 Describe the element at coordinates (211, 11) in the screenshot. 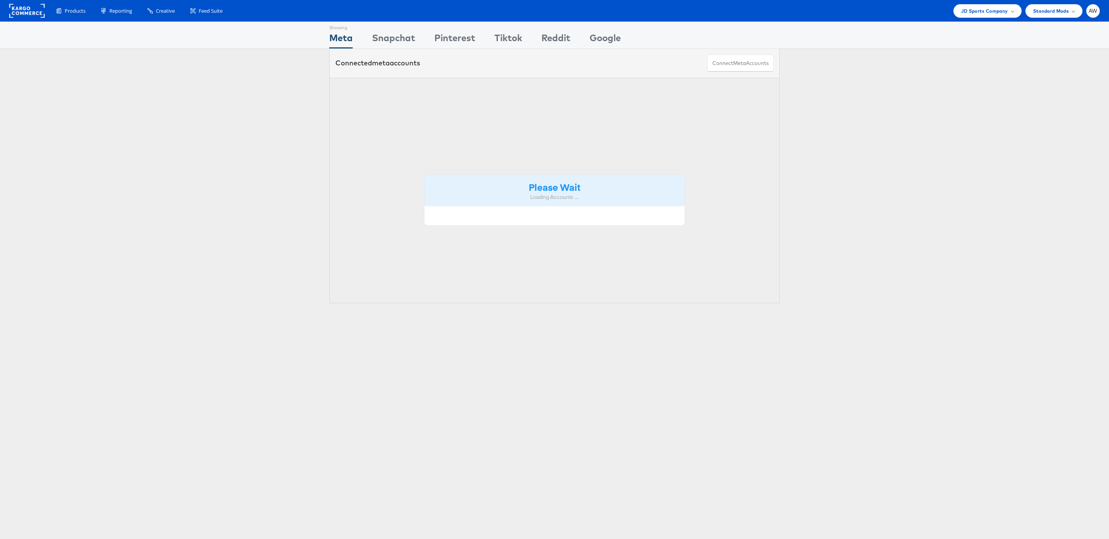

I see `span: Feed Suite` at that location.